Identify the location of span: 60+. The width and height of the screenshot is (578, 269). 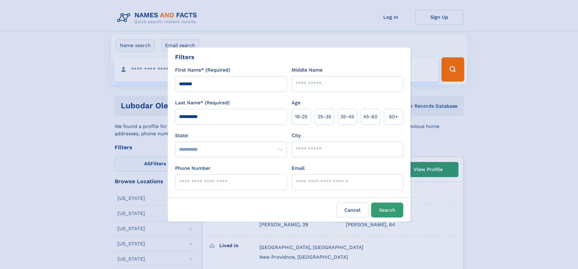
(394, 117).